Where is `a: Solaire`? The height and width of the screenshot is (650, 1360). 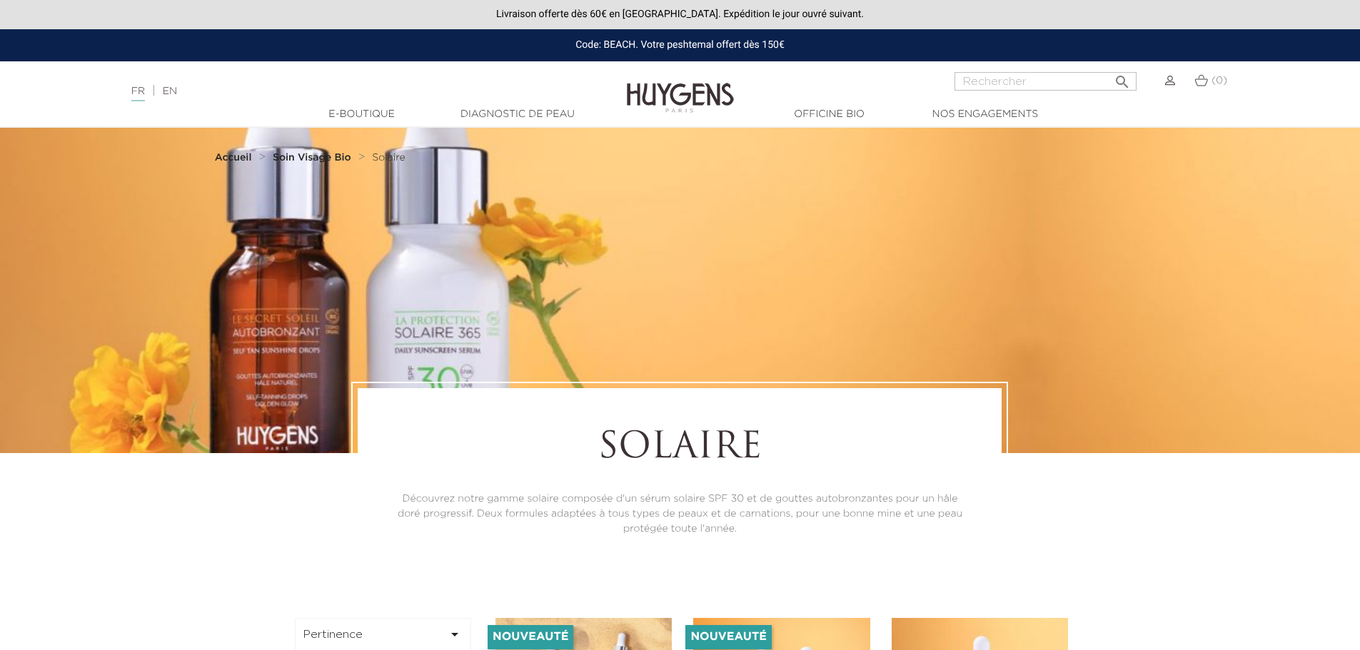
a: Solaire is located at coordinates (388, 158).